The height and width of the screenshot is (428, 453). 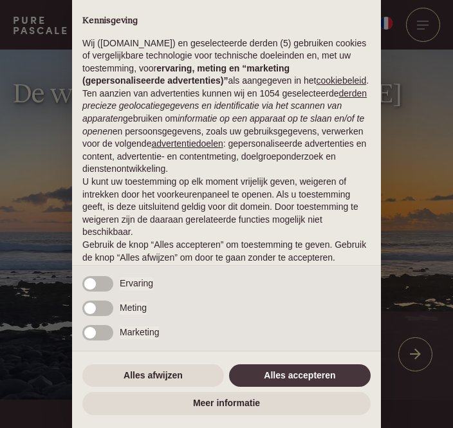 I want to click on strong: ervaring, meting en “marketing (gepersonaliseerde advertenties)”, so click(x=186, y=75).